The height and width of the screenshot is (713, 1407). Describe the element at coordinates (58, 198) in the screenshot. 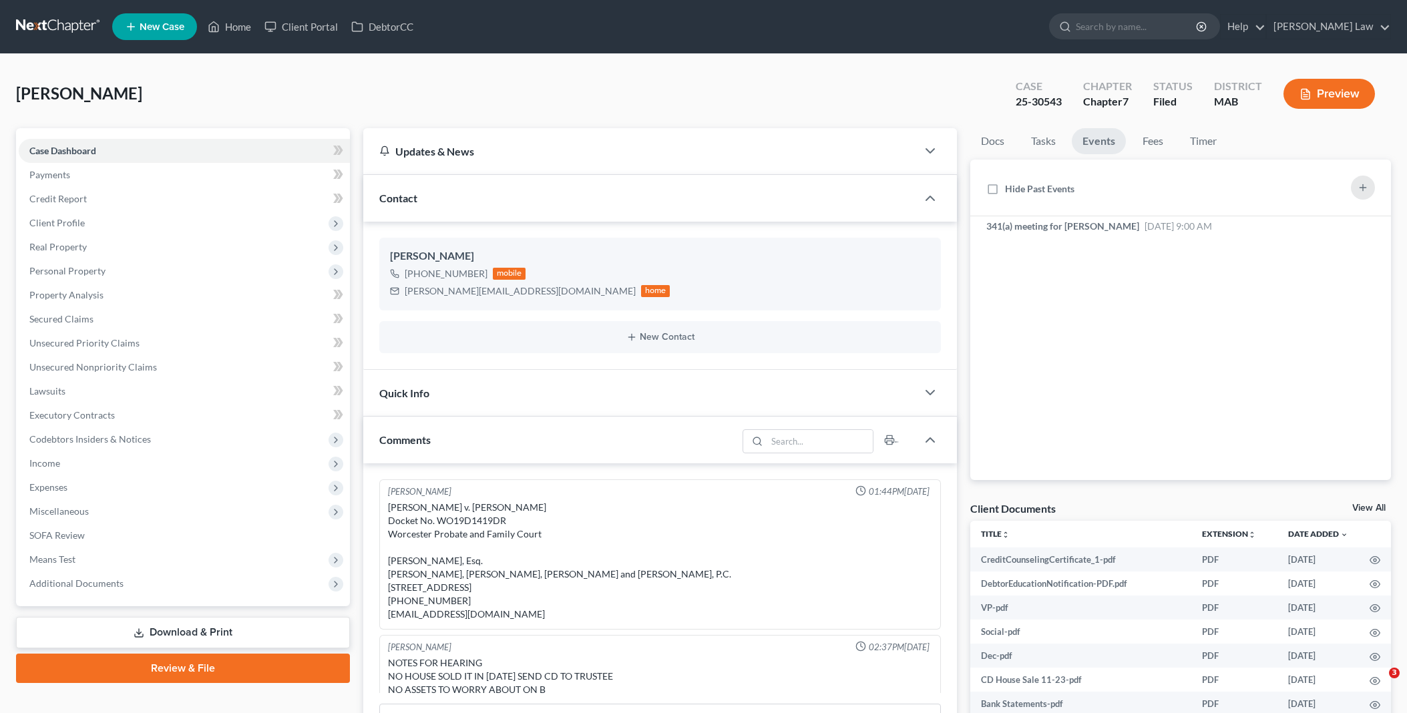

I see `span: Credit Report` at that location.